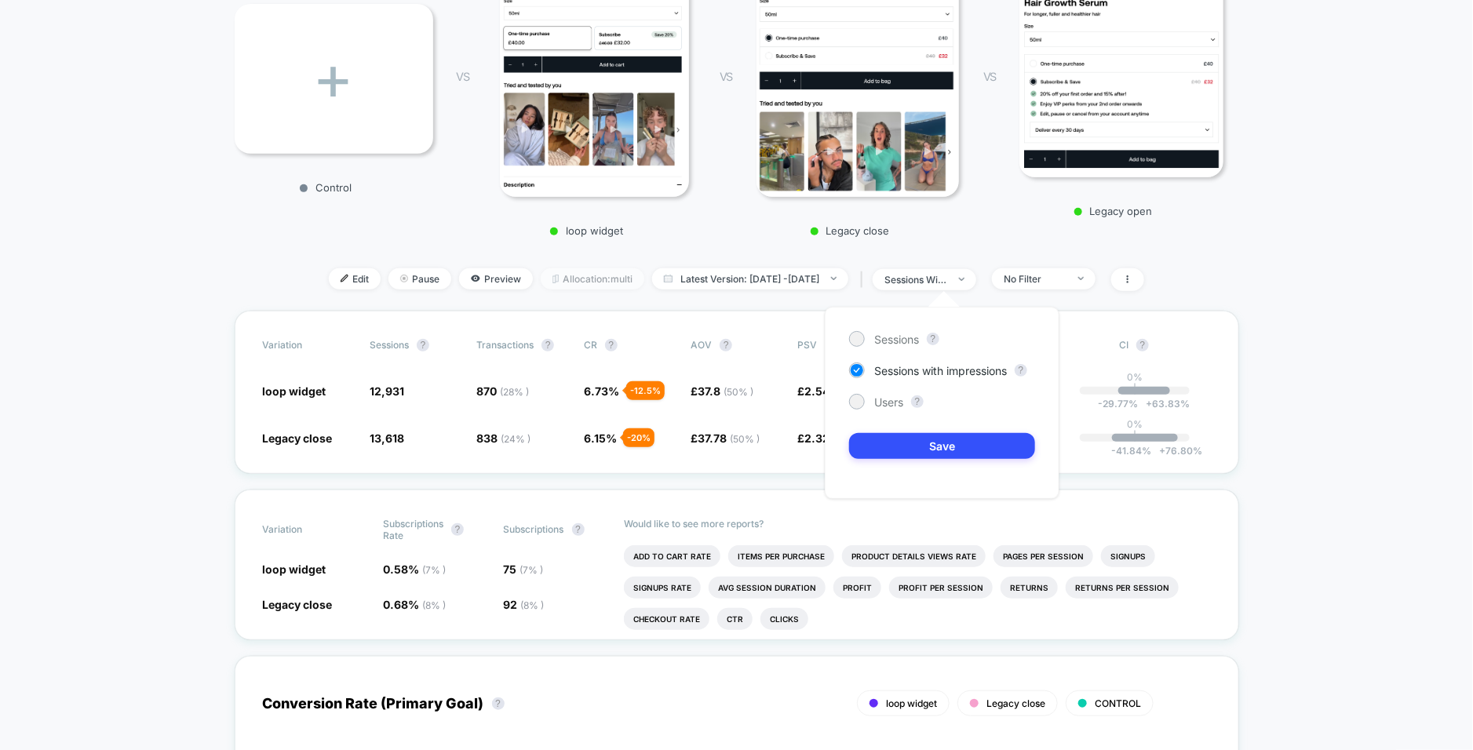 The image size is (1473, 750). What do you see at coordinates (523, 569) in the screenshot?
I see `span: 75` at bounding box center [523, 569].